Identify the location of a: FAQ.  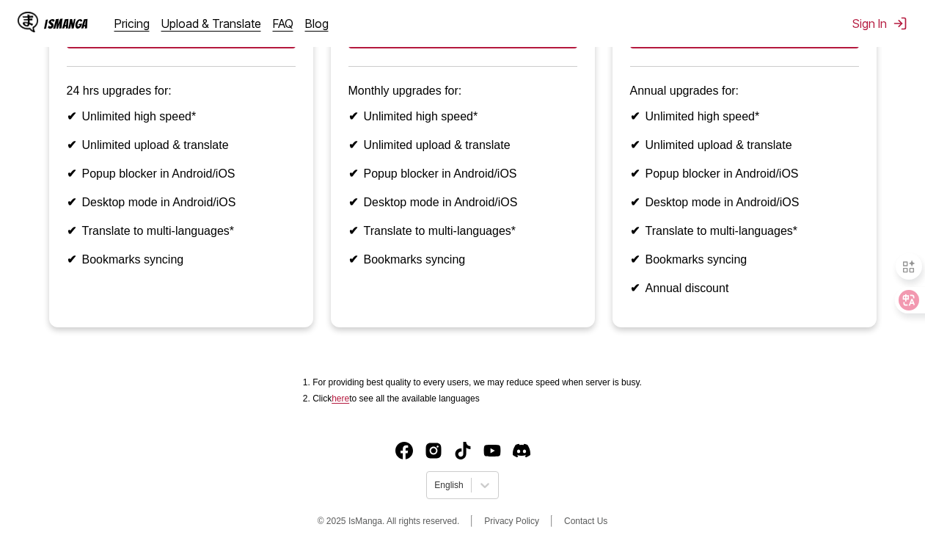
(283, 23).